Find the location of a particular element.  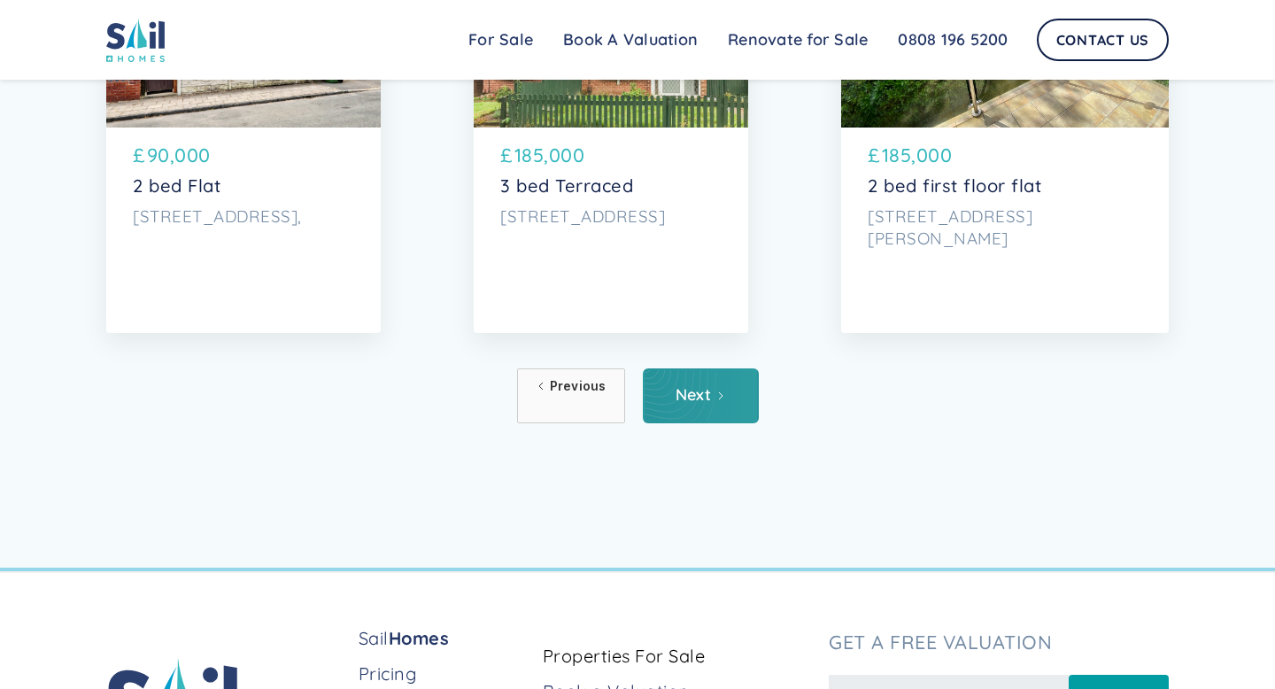

img: logo_orange.svg is located at coordinates (35, 35).